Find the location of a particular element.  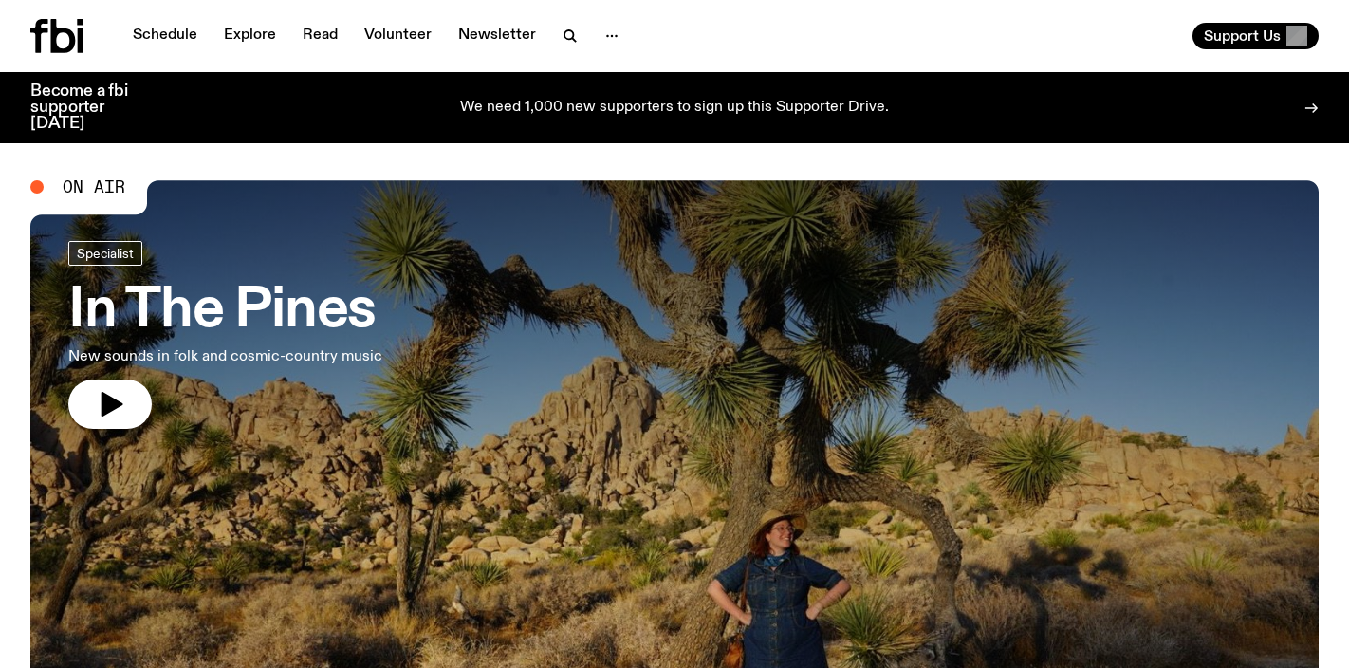

h3: In The Pines is located at coordinates (225, 311).